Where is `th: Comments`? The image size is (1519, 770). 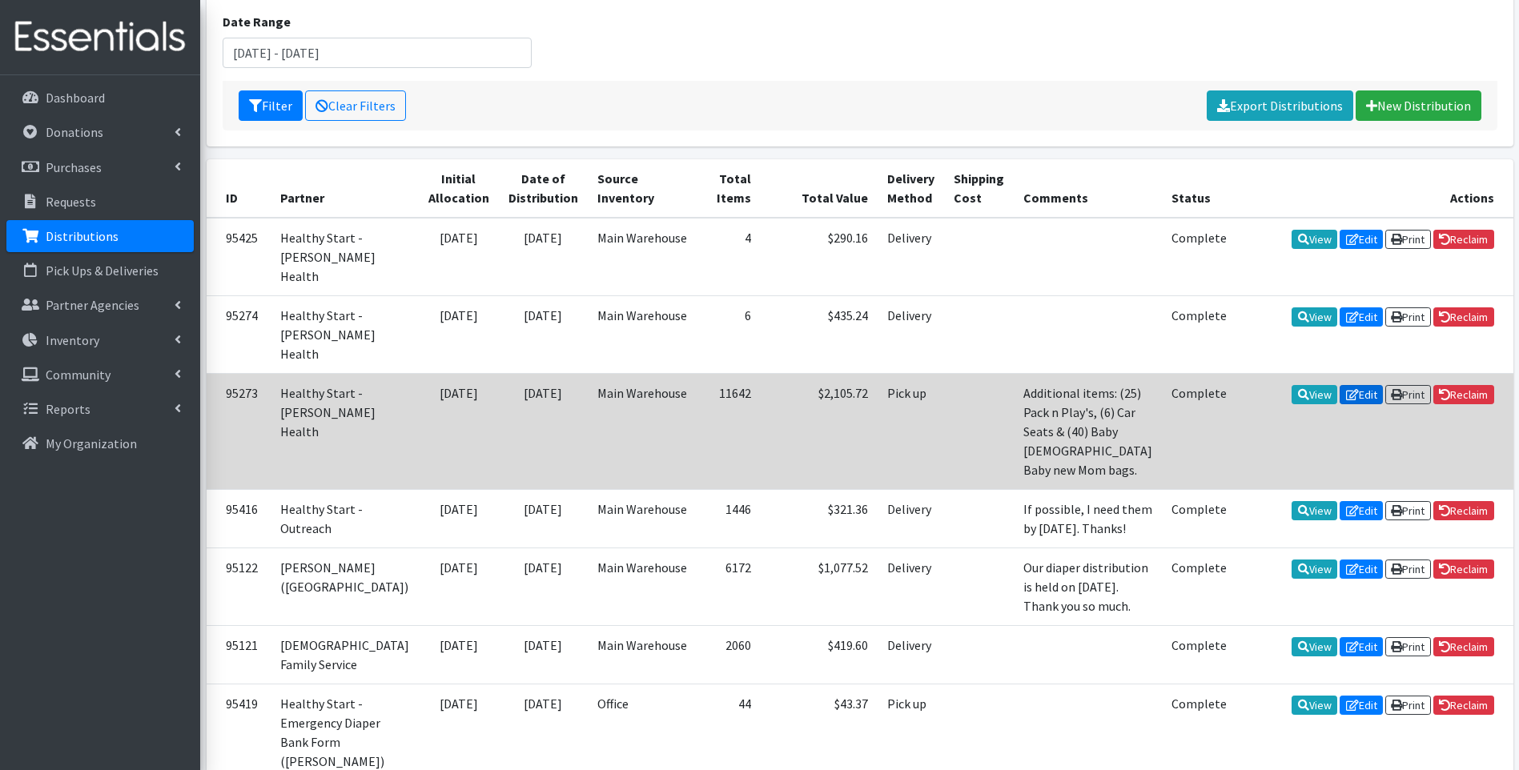 th: Comments is located at coordinates (1087, 188).